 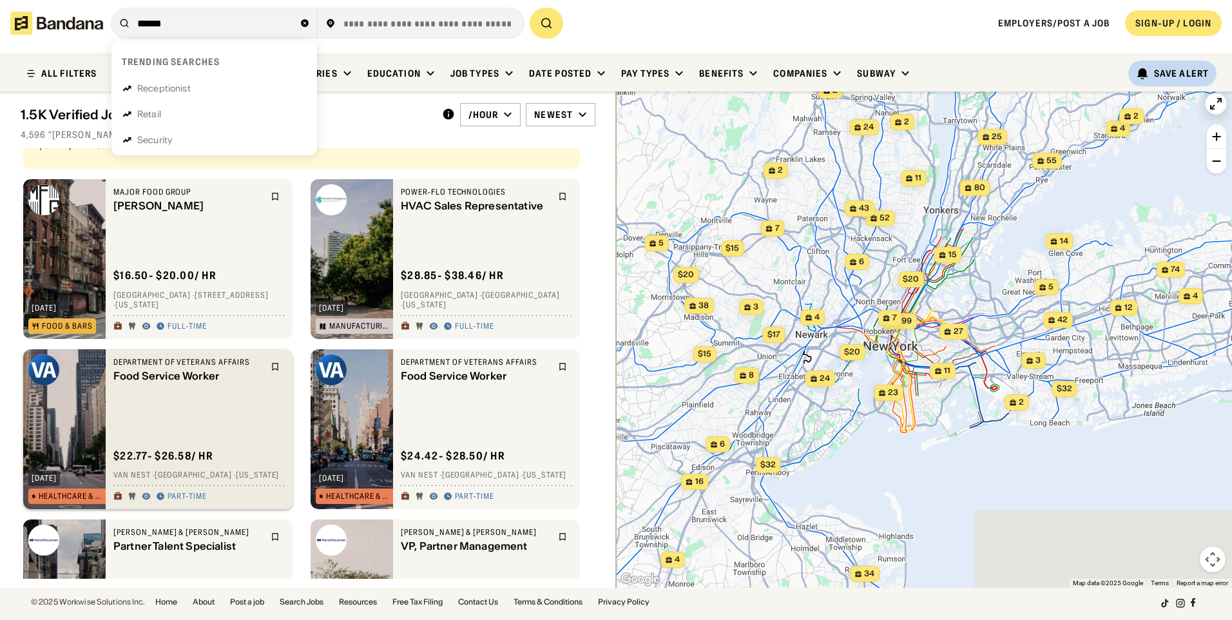 I want to click on div: Education, so click(x=394, y=73).